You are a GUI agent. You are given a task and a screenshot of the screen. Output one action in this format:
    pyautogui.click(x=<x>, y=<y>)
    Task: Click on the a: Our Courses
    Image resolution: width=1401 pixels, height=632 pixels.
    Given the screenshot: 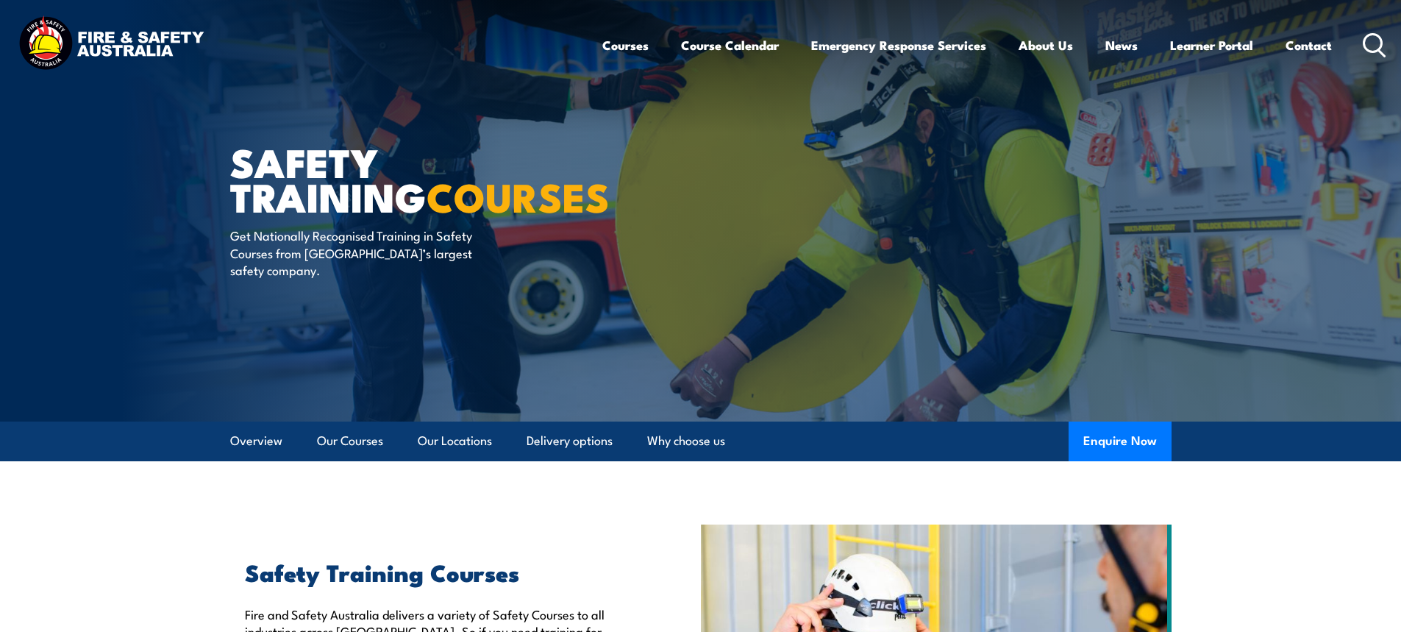 What is the action you would take?
    pyautogui.click(x=350, y=440)
    